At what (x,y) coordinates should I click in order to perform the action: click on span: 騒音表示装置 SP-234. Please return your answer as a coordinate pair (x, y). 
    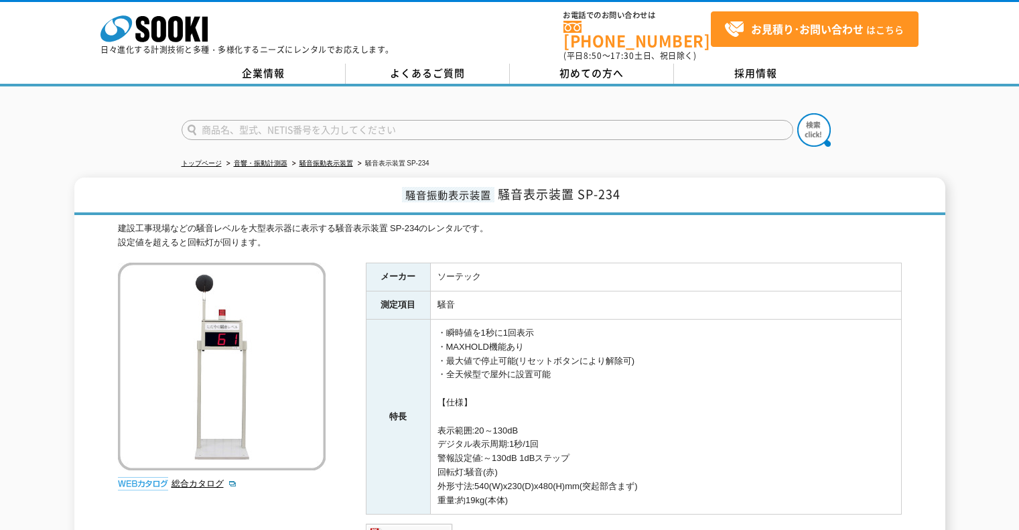
    Looking at the image, I should click on (559, 194).